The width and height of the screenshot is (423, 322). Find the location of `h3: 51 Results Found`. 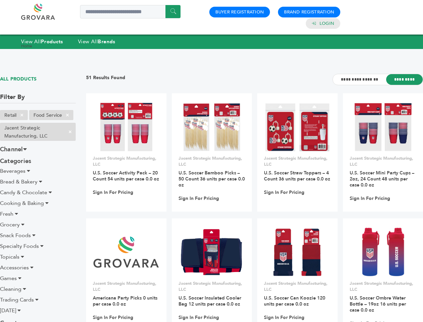

h3: 51 Results Found is located at coordinates (106, 79).